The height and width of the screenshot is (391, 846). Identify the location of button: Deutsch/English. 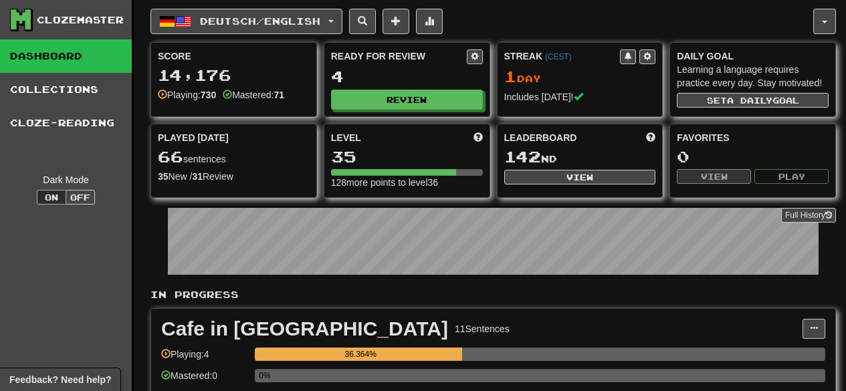
(246, 21).